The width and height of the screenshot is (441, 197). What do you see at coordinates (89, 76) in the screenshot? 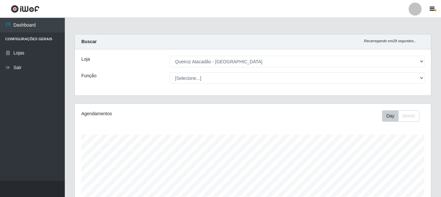
I see `label: Função` at bounding box center [89, 76].